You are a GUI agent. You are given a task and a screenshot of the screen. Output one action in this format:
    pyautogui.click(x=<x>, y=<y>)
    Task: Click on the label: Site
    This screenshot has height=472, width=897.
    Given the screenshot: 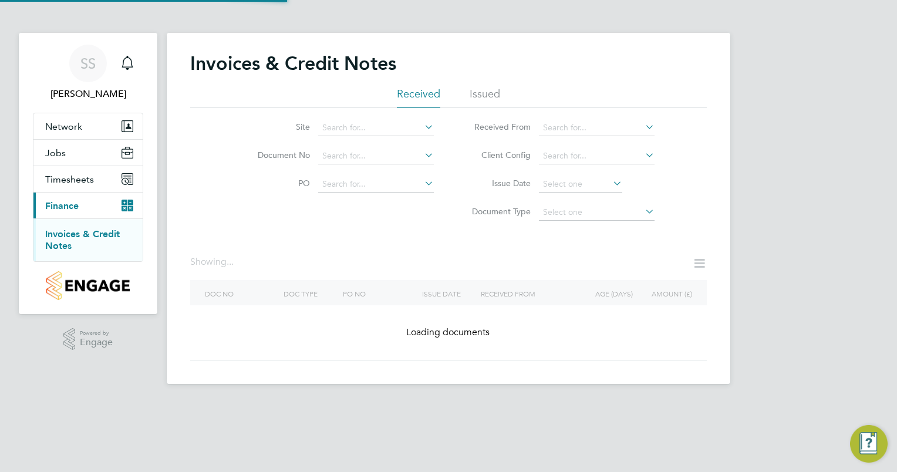 What is the action you would take?
    pyautogui.click(x=276, y=127)
    